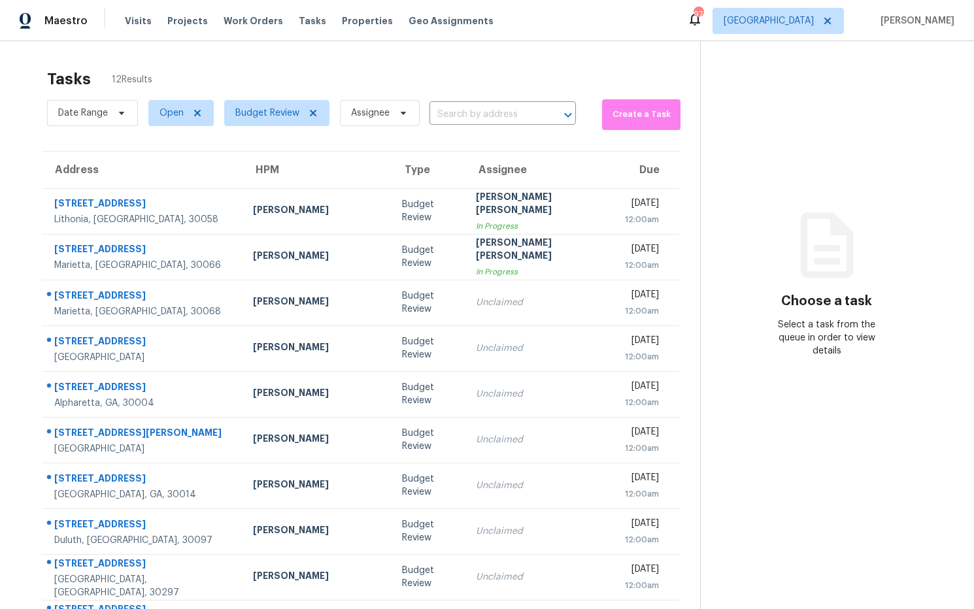 The height and width of the screenshot is (609, 974). What do you see at coordinates (640, 114) in the screenshot?
I see `button: Create a Task` at bounding box center [640, 114].